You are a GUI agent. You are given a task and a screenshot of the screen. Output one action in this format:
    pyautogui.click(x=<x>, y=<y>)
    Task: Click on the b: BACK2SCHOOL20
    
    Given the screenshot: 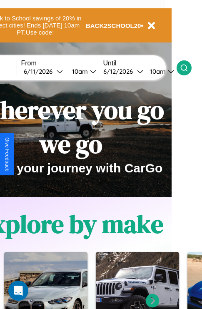 What is the action you would take?
    pyautogui.click(x=113, y=25)
    